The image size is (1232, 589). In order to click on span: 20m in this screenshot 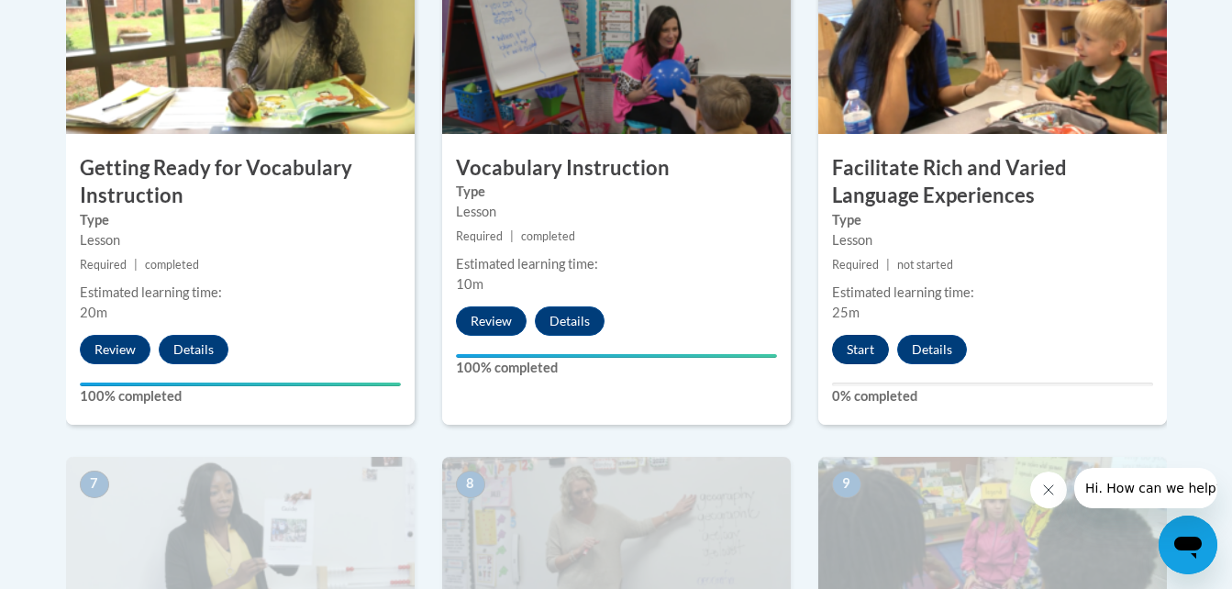, I will do `click(94, 312)`.